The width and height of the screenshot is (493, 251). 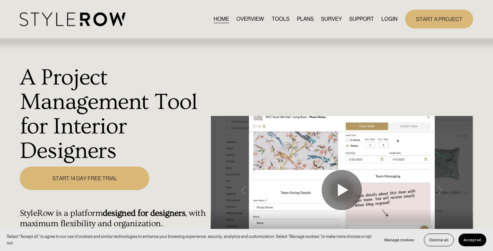 I want to click on img: StyleRow, so click(x=72, y=19).